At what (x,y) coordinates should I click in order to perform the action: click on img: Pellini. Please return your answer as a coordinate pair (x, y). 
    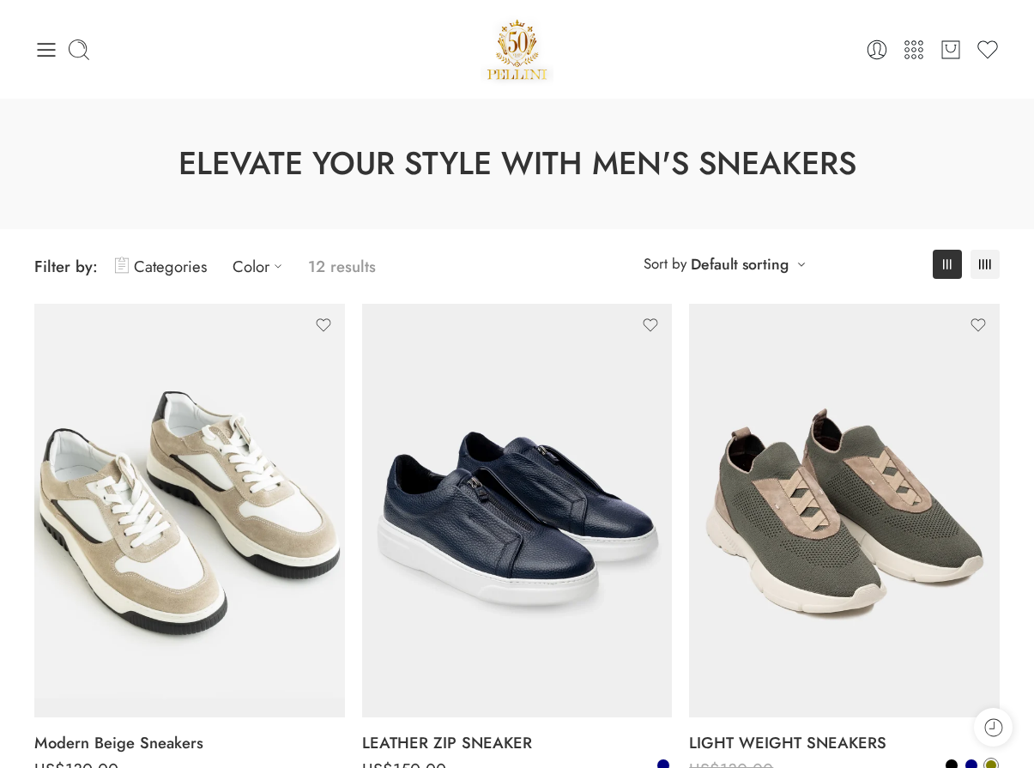
    Looking at the image, I should click on (517, 49).